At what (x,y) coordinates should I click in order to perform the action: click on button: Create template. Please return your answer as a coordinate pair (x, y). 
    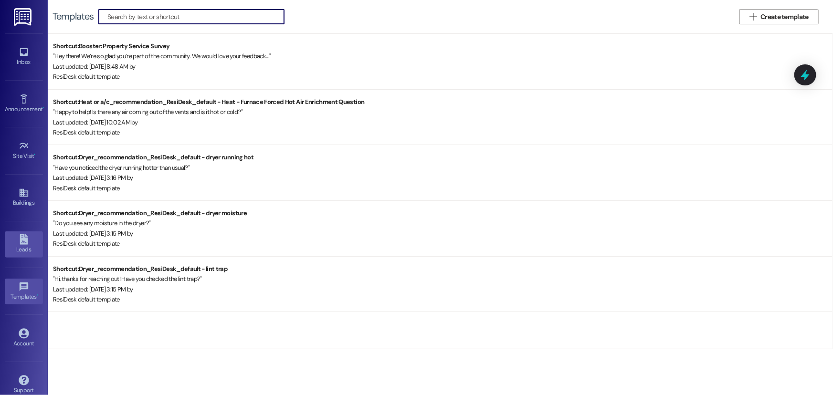
    Looking at the image, I should click on (779, 17).